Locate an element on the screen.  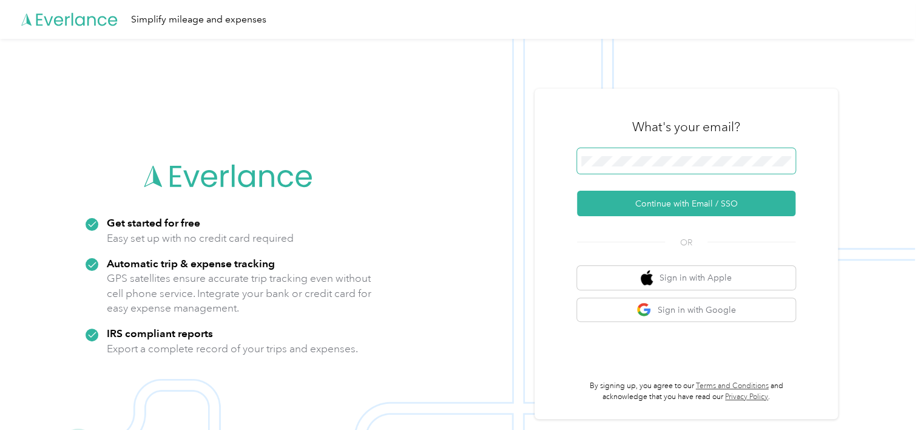
strong: Automatic trip & expense tracking is located at coordinates (191, 263).